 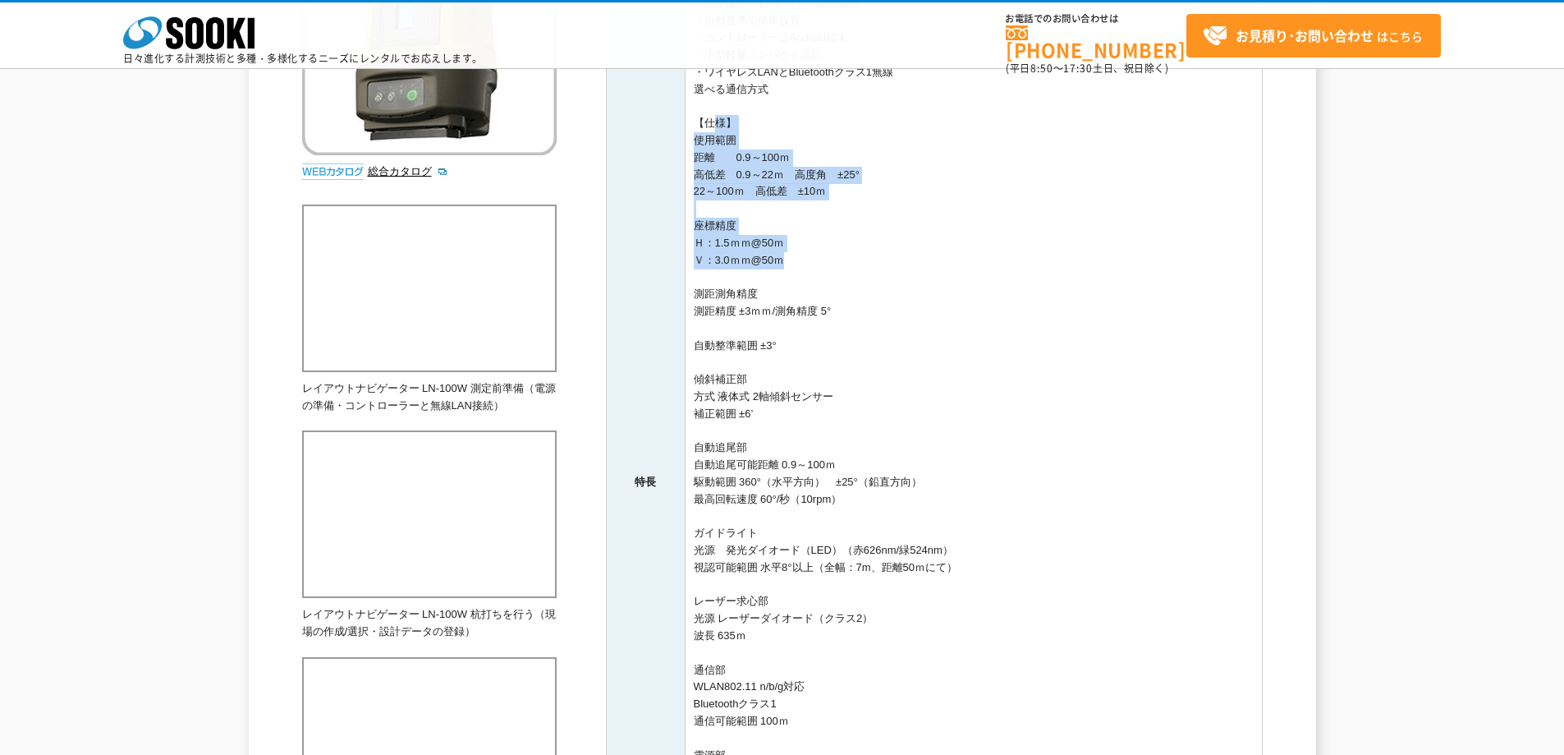 I want to click on img: webカタログ, so click(x=333, y=172).